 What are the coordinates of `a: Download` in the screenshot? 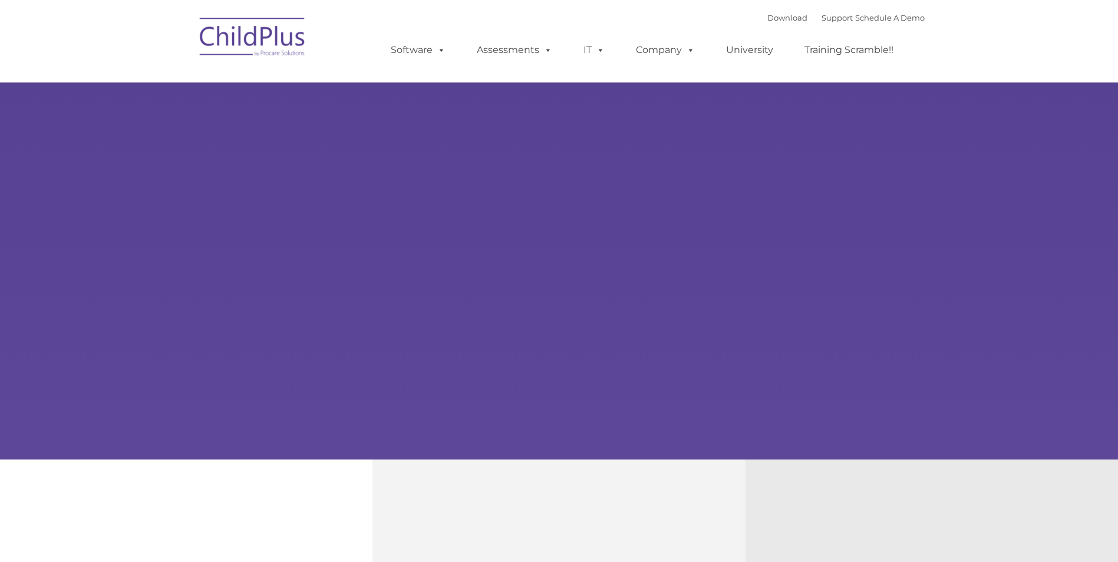 It's located at (788, 18).